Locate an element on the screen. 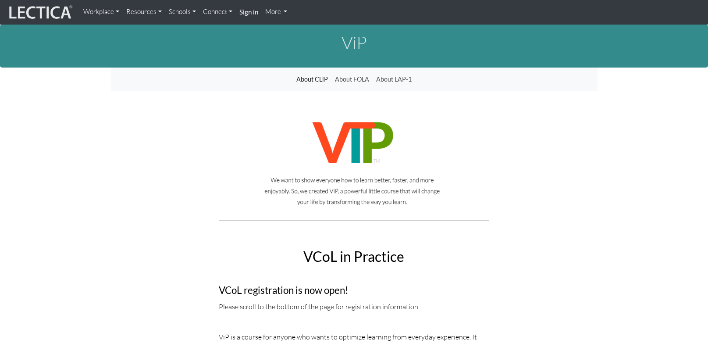 The image size is (708, 343). a: About LAP-1 is located at coordinates (394, 79).